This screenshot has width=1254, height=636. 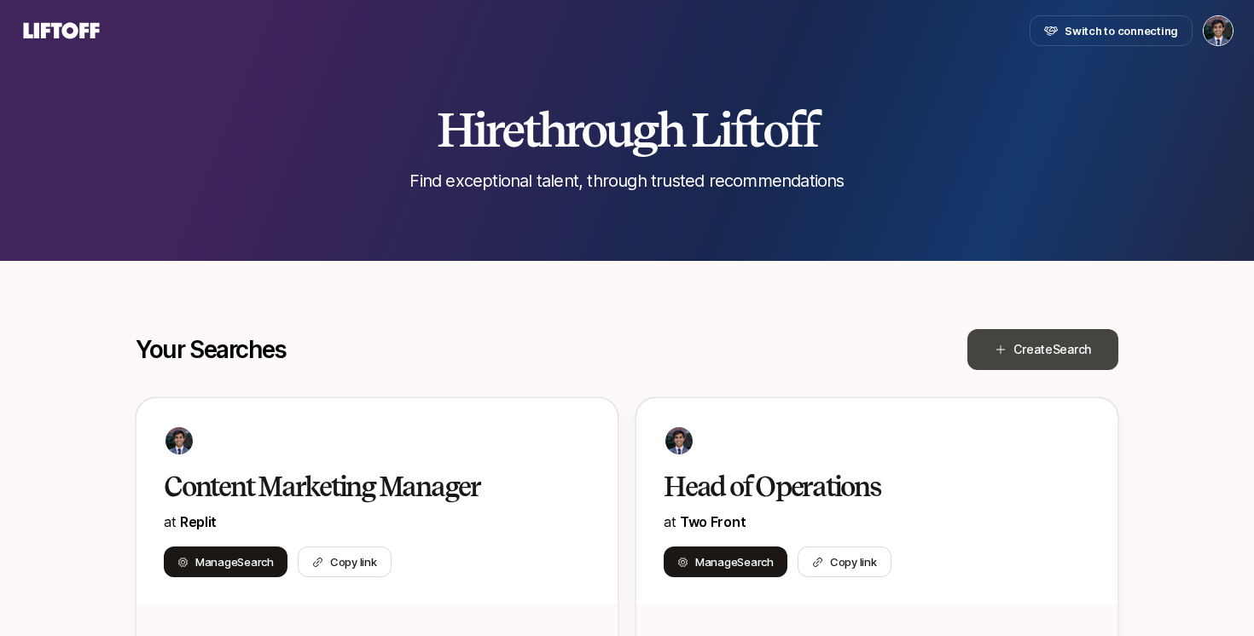 What do you see at coordinates (1110, 31) in the screenshot?
I see `button: Switch to connecting` at bounding box center [1110, 31].